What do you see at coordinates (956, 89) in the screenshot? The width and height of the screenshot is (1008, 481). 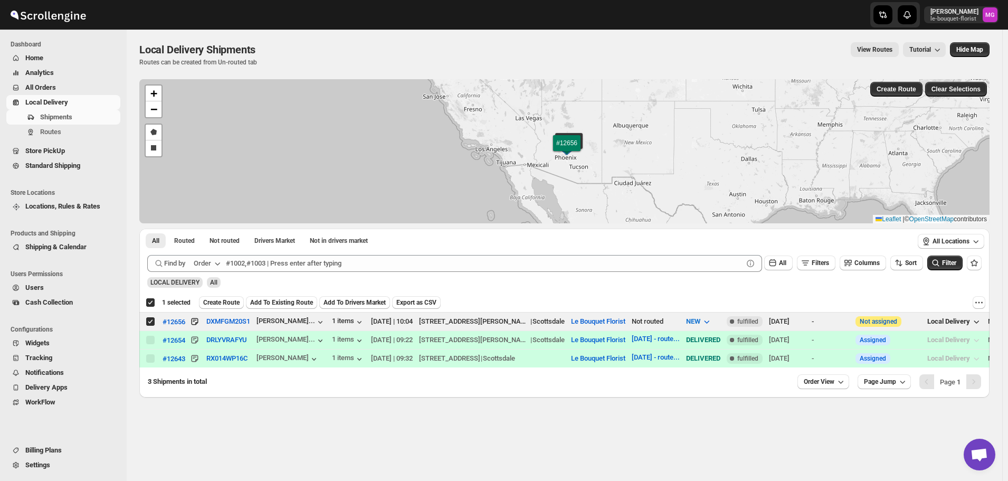 I see `button: Clear Selections` at bounding box center [956, 89].